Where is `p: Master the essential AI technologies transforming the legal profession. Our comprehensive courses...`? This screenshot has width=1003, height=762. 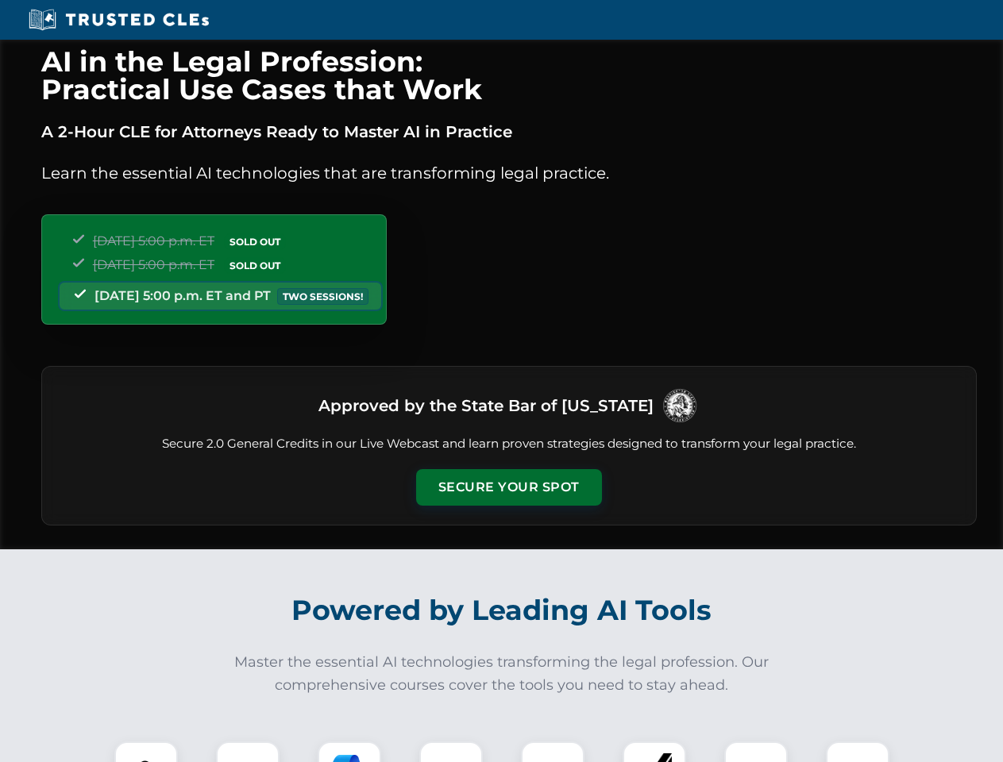
p: Master the essential AI technologies transforming the legal profession. Our comprehensive courses... is located at coordinates (502, 674).